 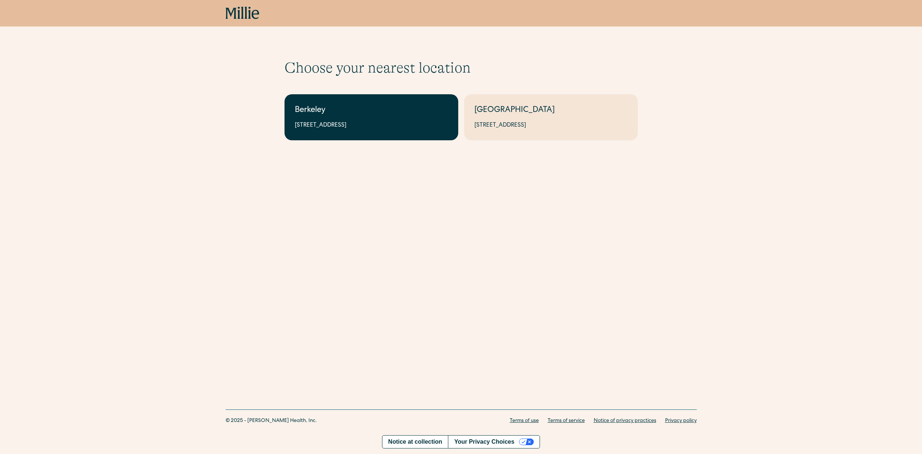 What do you see at coordinates (371, 110) in the screenshot?
I see `div: Berkeley` at bounding box center [371, 110].